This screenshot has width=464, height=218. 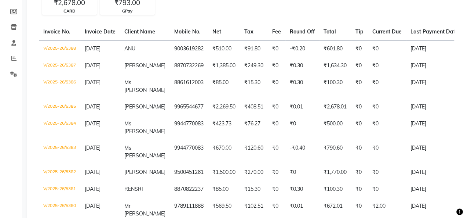 I want to click on span: Total, so click(x=330, y=32).